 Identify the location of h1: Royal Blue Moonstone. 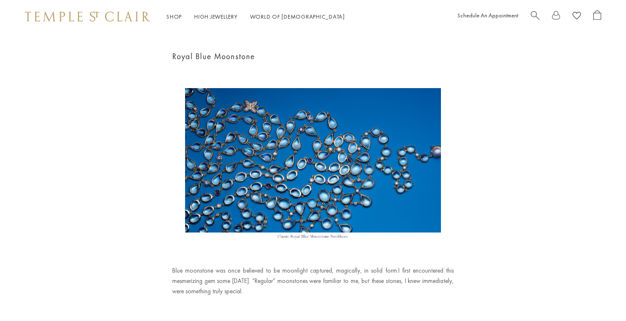
(313, 56).